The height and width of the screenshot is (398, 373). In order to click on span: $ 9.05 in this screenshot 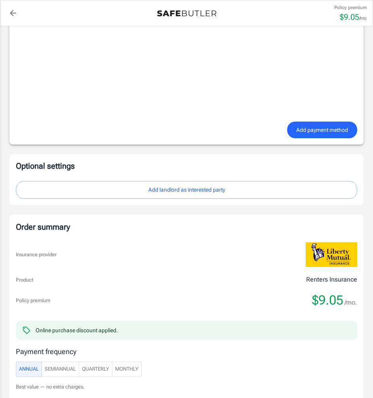, I will do `click(350, 17)`.